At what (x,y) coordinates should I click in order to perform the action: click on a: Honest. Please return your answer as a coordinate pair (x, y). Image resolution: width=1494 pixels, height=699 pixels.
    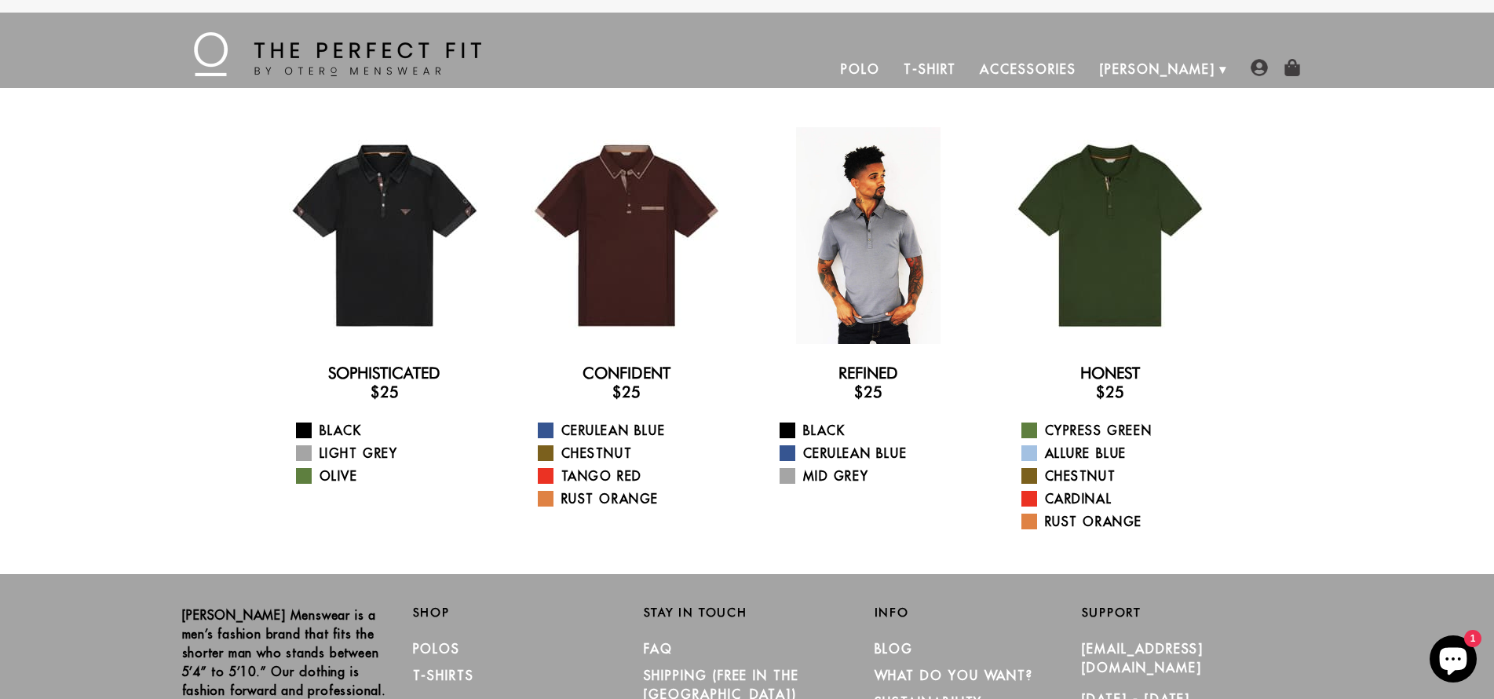
    Looking at the image, I should click on (1110, 373).